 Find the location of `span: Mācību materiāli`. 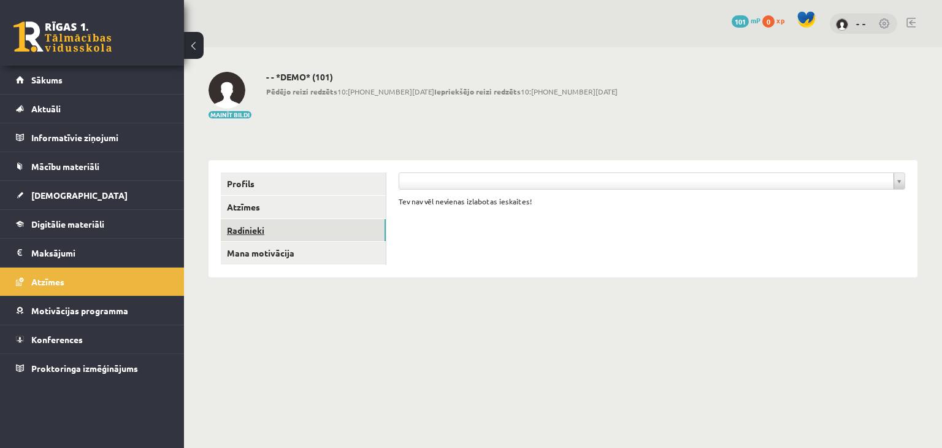

span: Mācību materiāli is located at coordinates (65, 166).